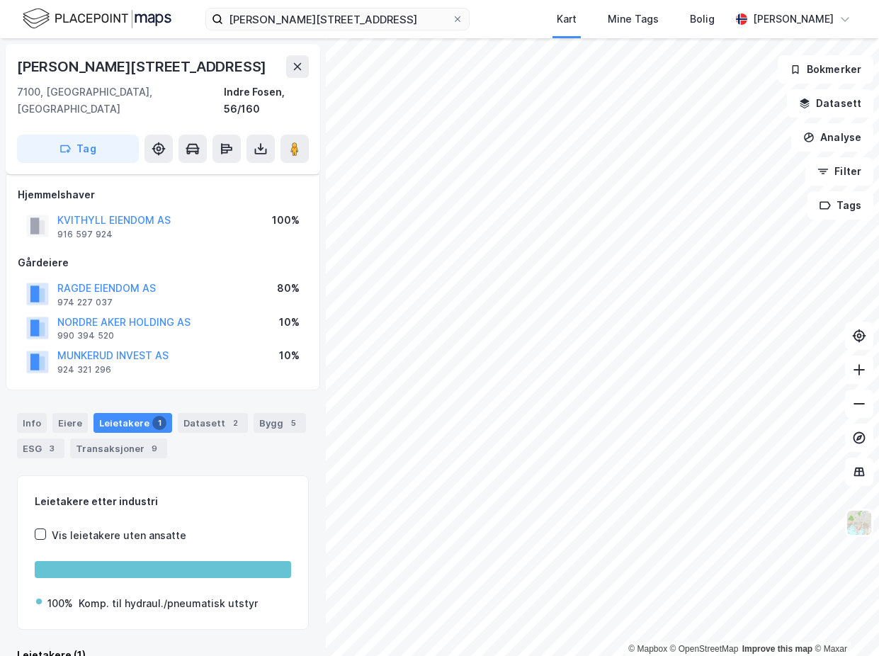 The image size is (879, 656). What do you see at coordinates (32, 423) in the screenshot?
I see `div: Info` at bounding box center [32, 423].